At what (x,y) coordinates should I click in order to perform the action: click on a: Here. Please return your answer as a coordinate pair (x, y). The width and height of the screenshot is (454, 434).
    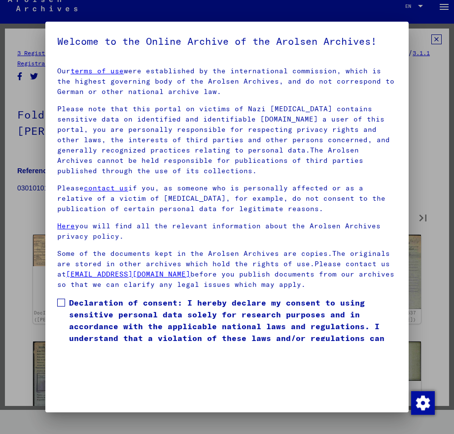
    Looking at the image, I should click on (66, 226).